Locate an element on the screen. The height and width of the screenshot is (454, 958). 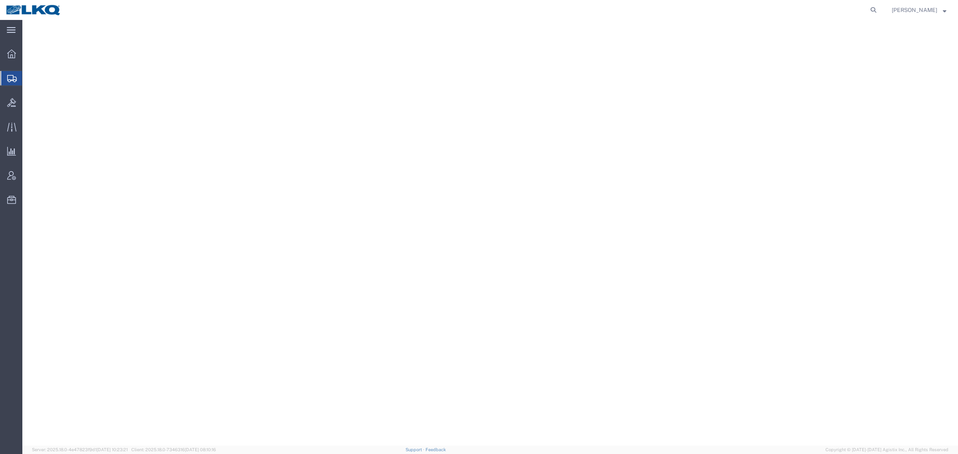
a: Support is located at coordinates (415, 450).